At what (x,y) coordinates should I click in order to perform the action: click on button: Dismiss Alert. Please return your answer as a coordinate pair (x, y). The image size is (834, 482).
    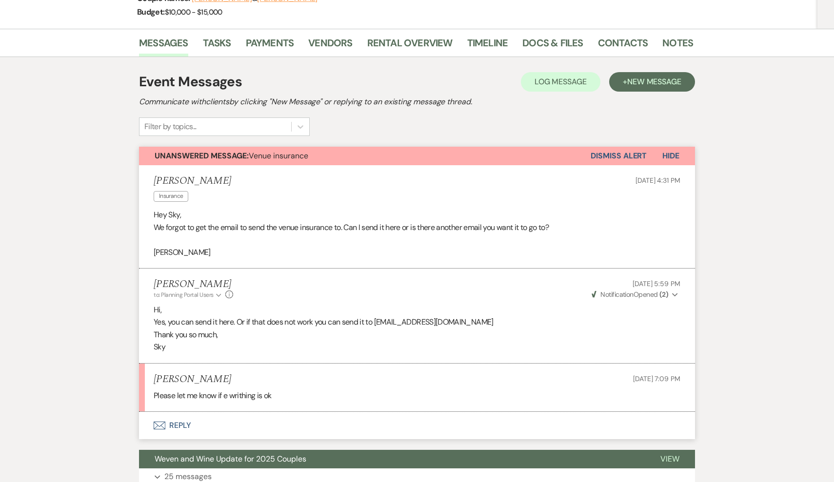
    Looking at the image, I should click on (618, 156).